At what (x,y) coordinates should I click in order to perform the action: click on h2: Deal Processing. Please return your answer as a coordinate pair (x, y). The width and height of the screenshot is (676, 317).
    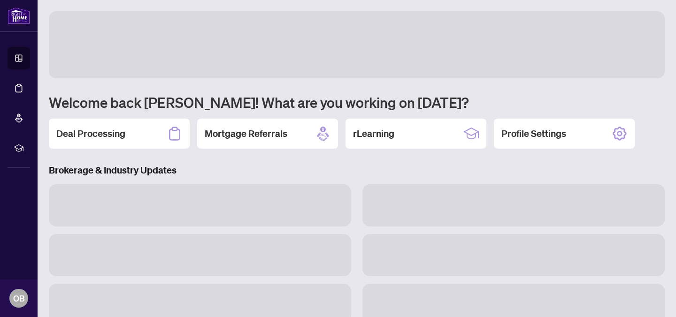
    Looking at the image, I should click on (91, 134).